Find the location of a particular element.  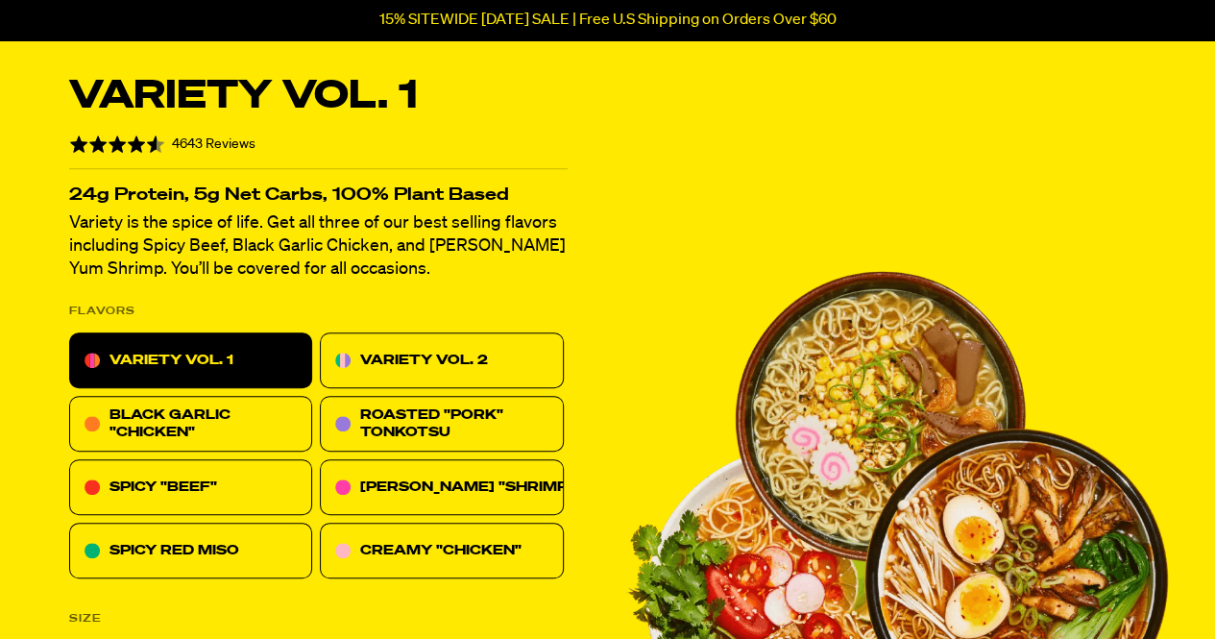

p: Variety Vol. 1 is located at coordinates (243, 97).